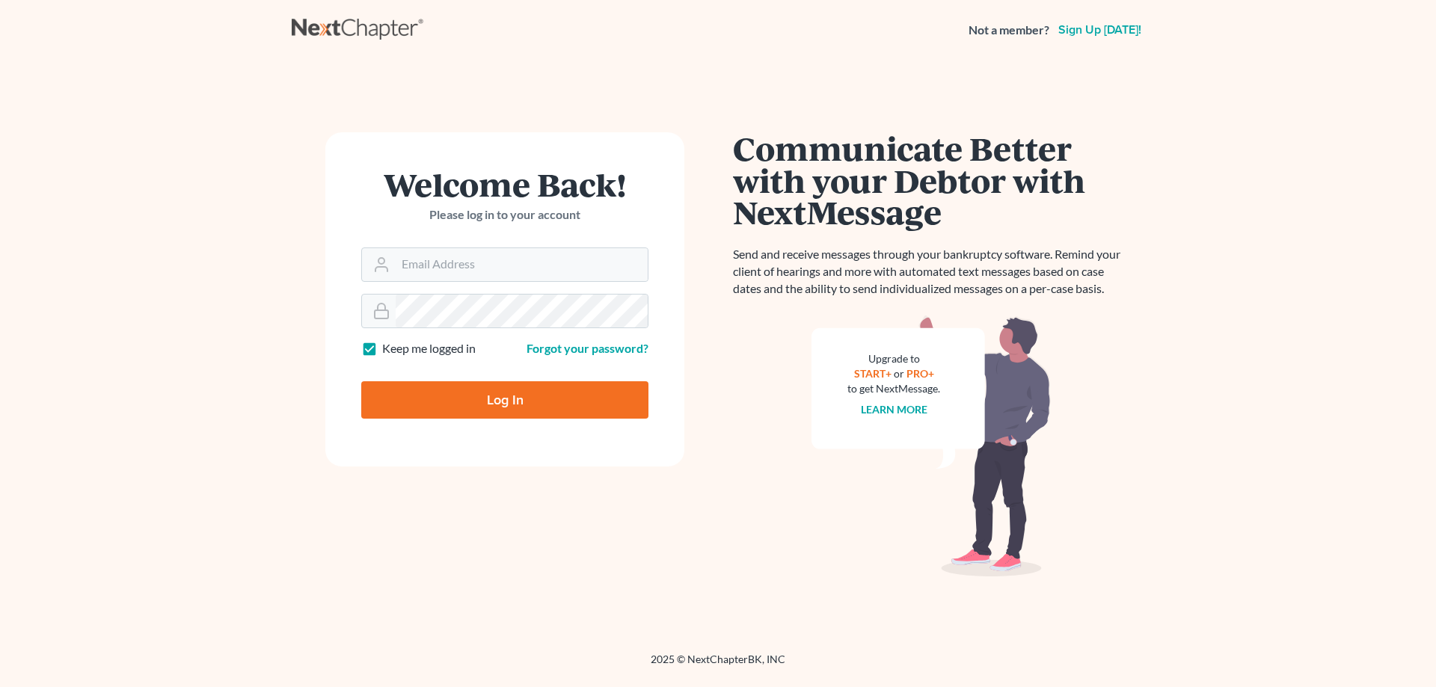 Image resolution: width=1436 pixels, height=687 pixels. What do you see at coordinates (894, 359) in the screenshot?
I see `div: Upgrade to` at bounding box center [894, 359].